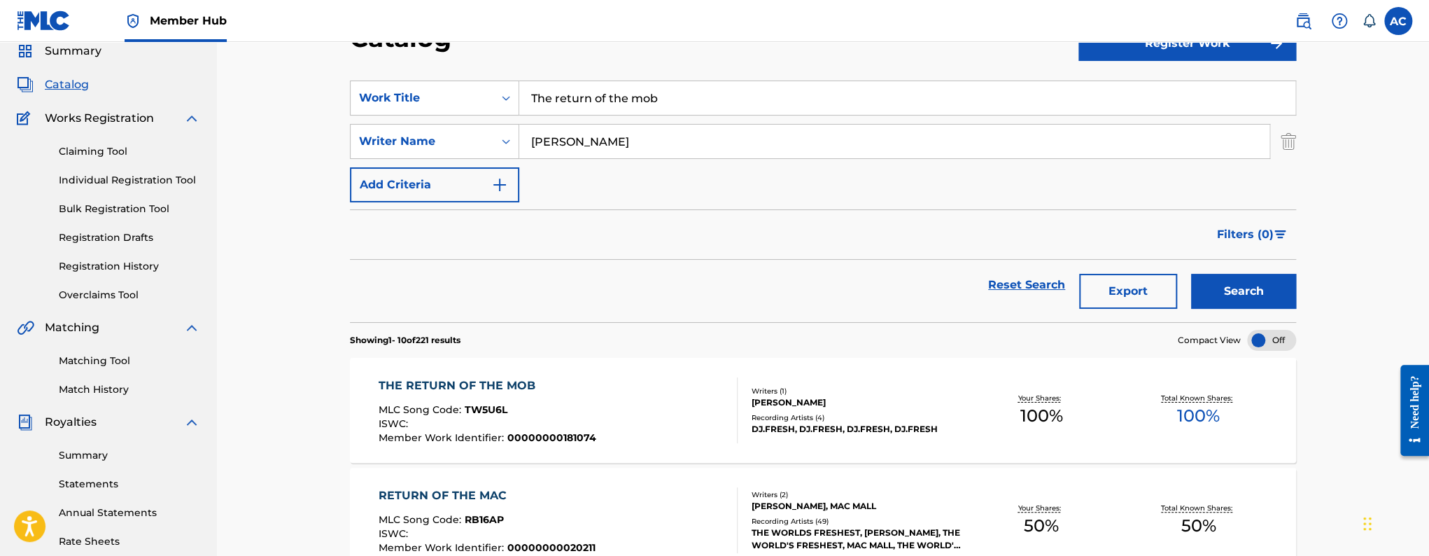 This screenshot has width=1429, height=556. What do you see at coordinates (26, 118) in the screenshot?
I see `img: Works Registration` at bounding box center [26, 118].